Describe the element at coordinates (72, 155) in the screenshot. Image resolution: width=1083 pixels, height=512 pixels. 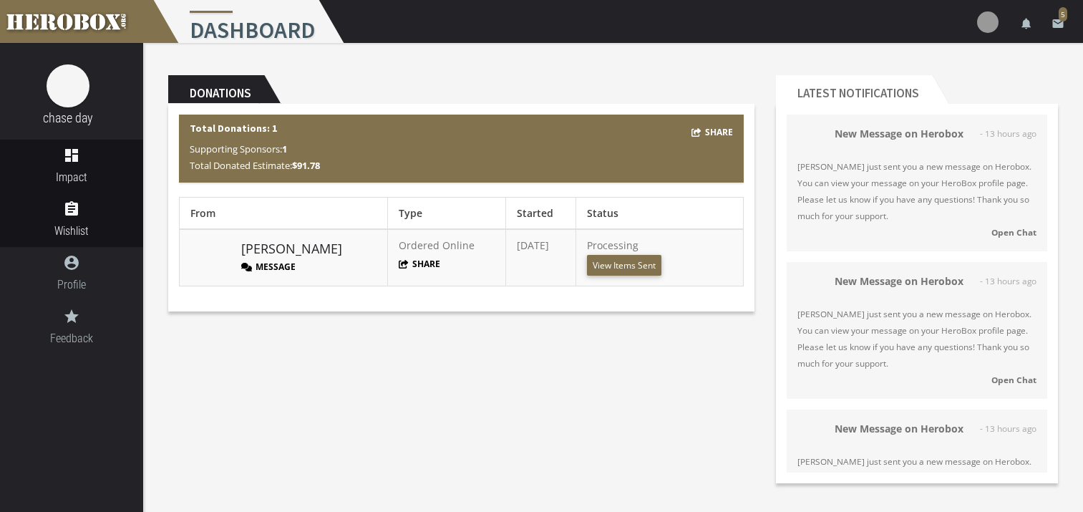
I see `i: dashboard` at that location.